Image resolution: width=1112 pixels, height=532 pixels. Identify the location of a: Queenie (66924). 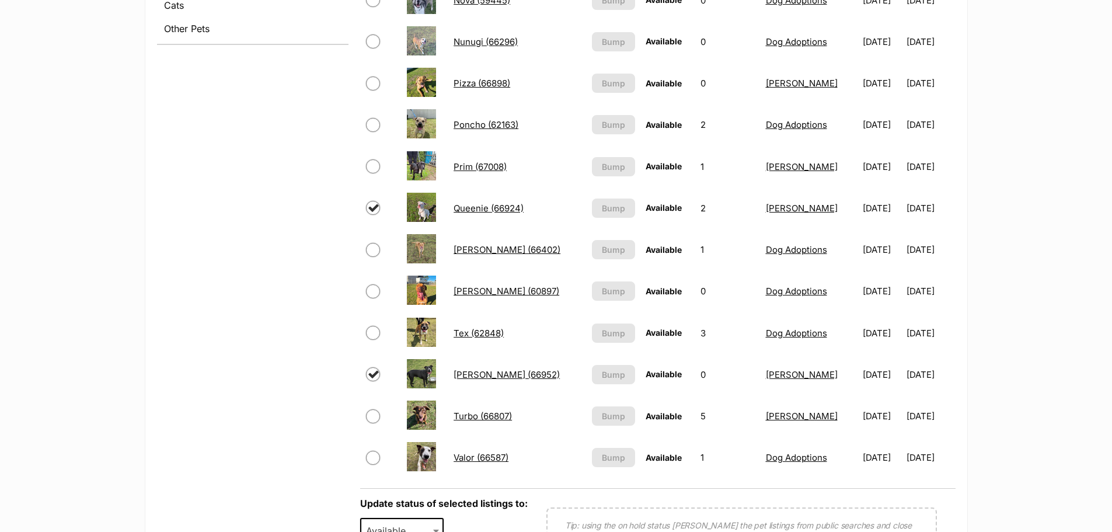
(489, 208).